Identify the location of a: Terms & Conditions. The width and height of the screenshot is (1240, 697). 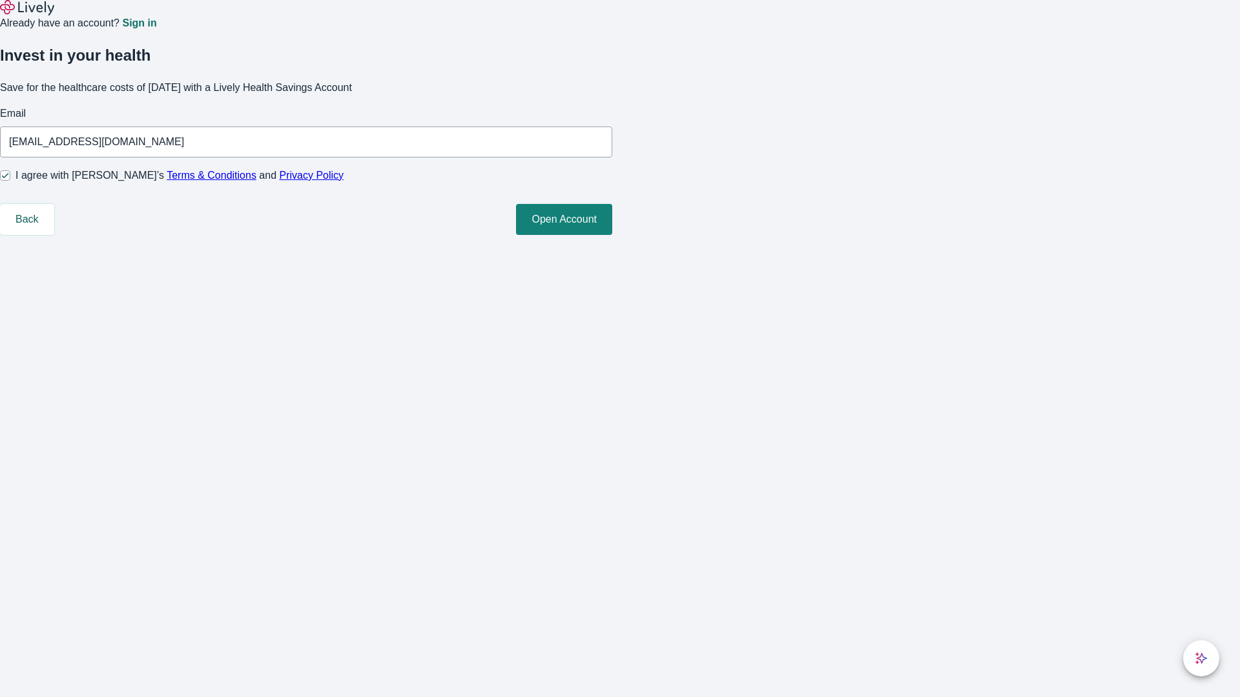
(211, 175).